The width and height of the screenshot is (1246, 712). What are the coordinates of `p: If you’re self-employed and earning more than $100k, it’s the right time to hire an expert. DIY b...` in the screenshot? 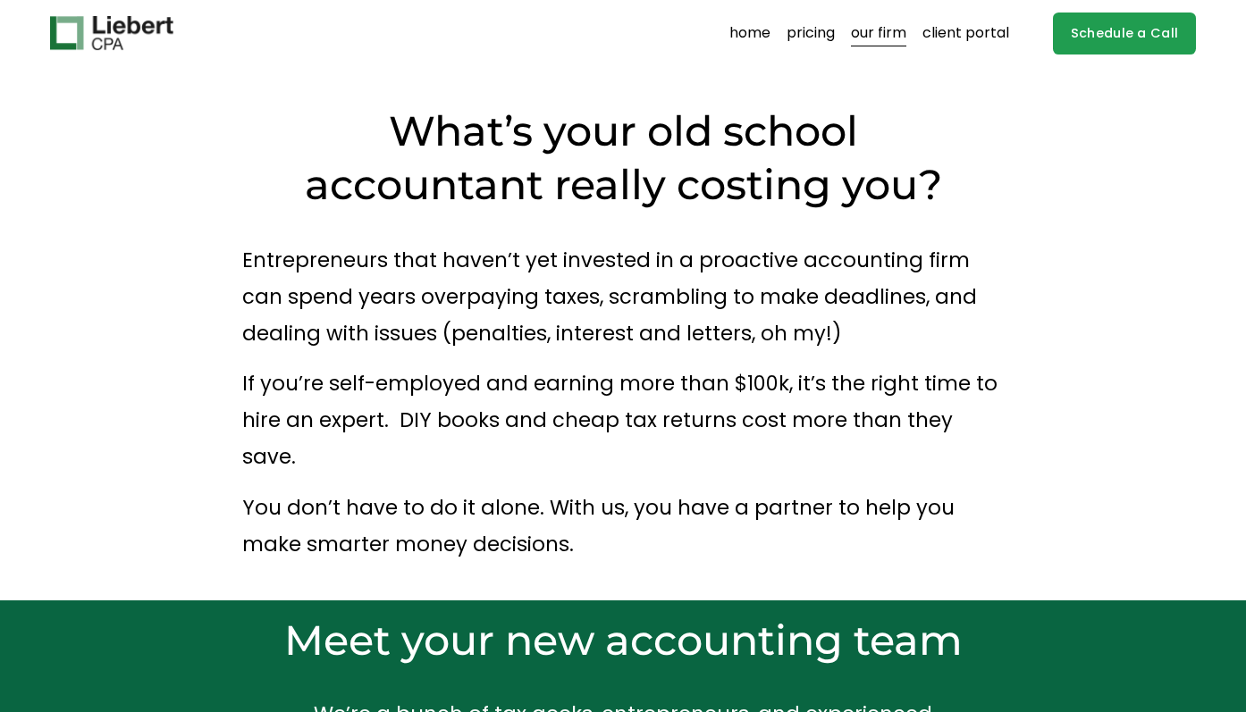 It's located at (622, 420).